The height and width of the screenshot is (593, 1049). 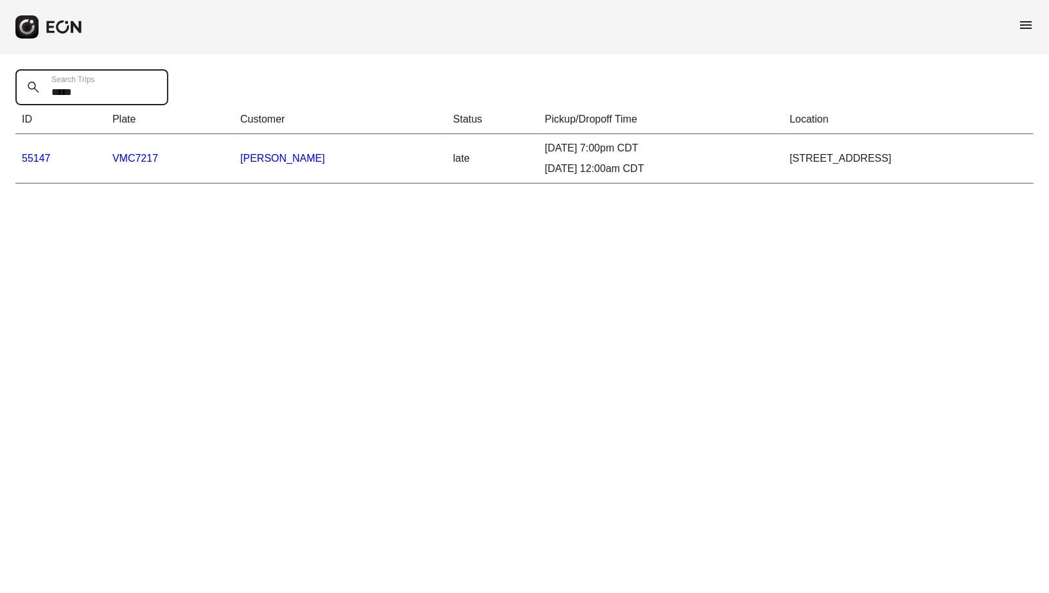 What do you see at coordinates (36, 158) in the screenshot?
I see `a: 55147` at bounding box center [36, 158].